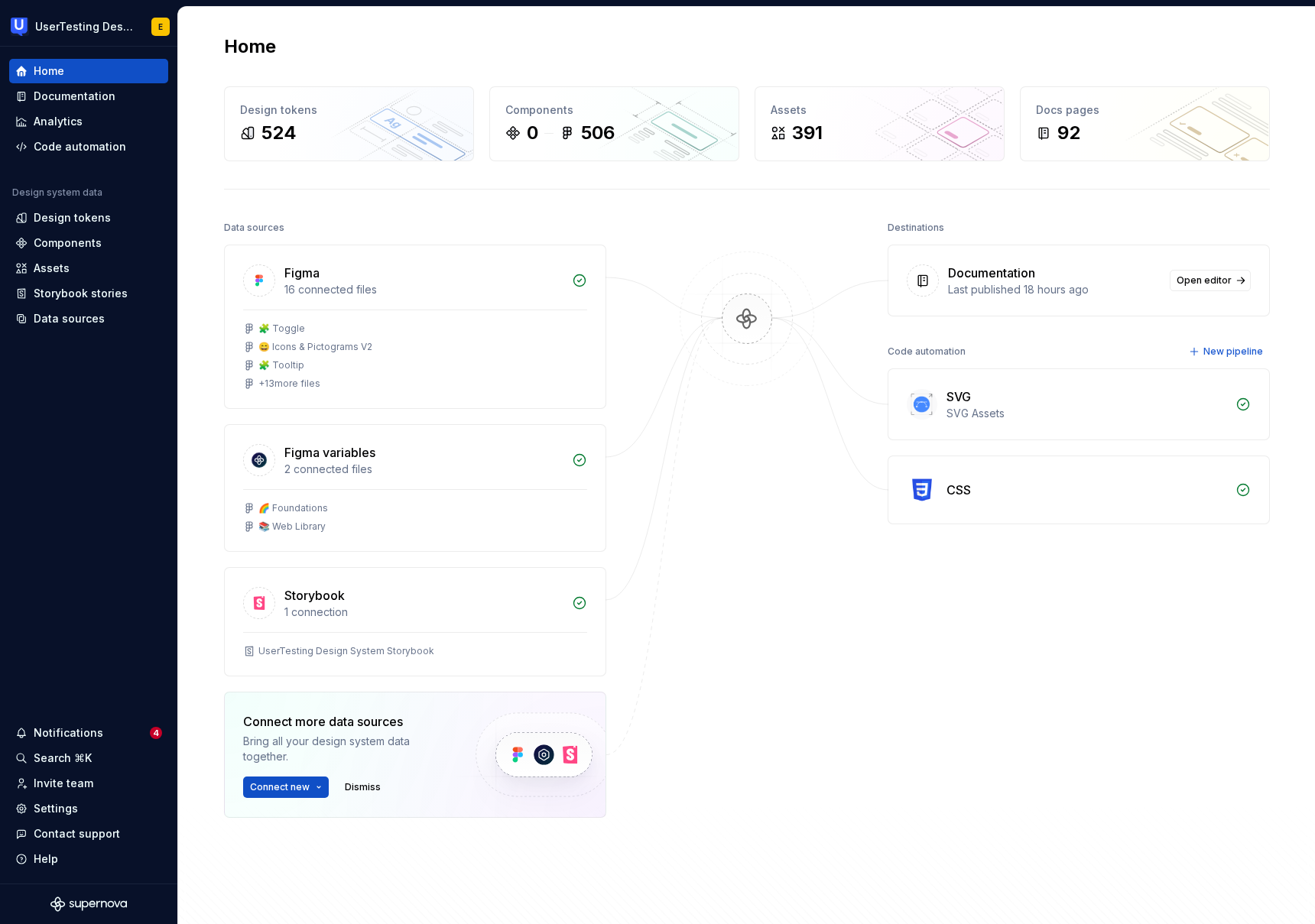 The height and width of the screenshot is (924, 1315). I want to click on a: Documentation, so click(89, 97).